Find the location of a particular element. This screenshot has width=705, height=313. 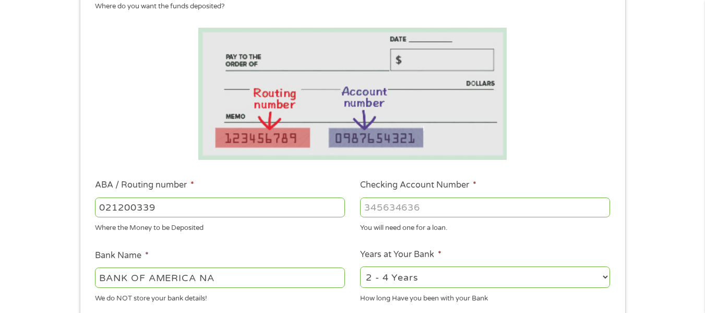

img: Routing number location is located at coordinates (353, 93).